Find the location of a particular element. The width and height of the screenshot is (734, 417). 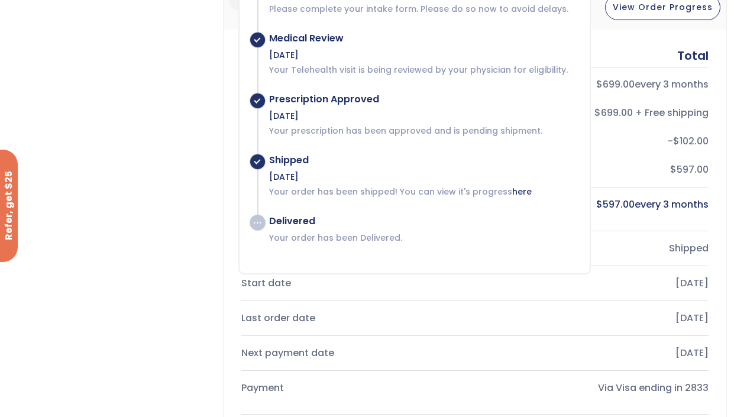

p: Please complete your intake form. Please do so now to avoid delays. is located at coordinates (423, 9).